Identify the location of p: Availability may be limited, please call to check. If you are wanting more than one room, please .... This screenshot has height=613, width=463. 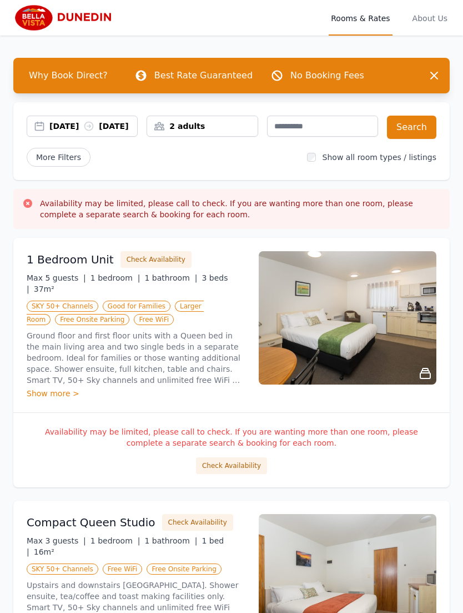
(232, 437).